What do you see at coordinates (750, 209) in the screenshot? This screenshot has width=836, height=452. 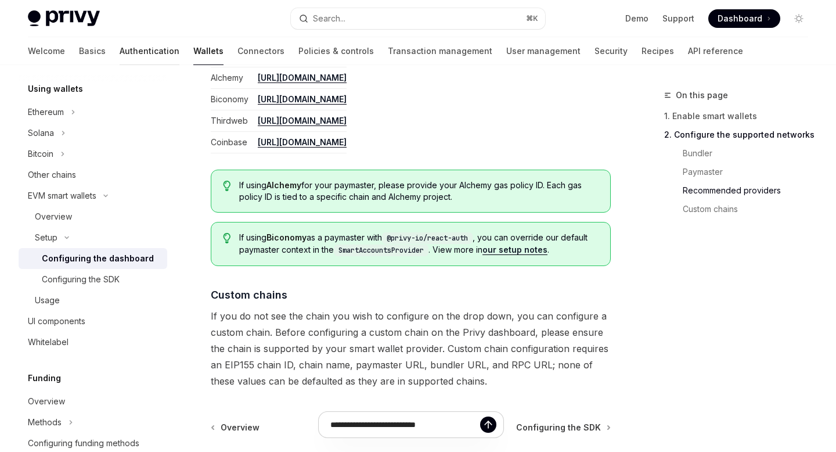 I see `a: Custom chains` at bounding box center [750, 209].